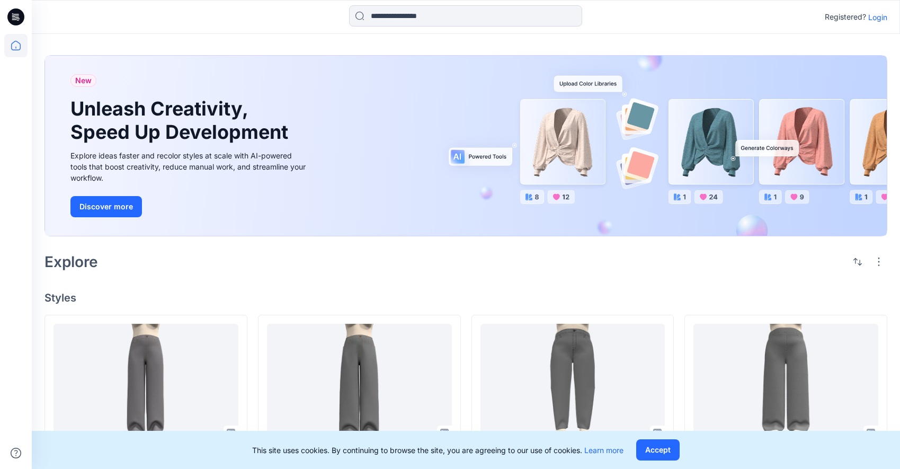 The width and height of the screenshot is (900, 469). Describe the element at coordinates (846, 17) in the screenshot. I see `p: Registered?` at that location.